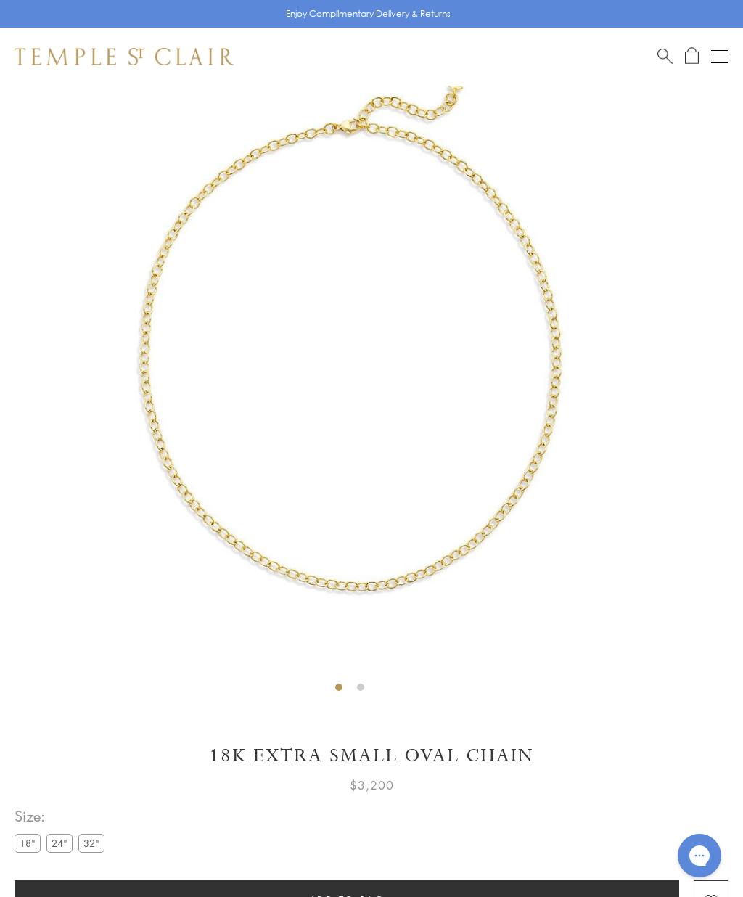 The width and height of the screenshot is (743, 897). Describe the element at coordinates (368, 14) in the screenshot. I see `p: Enjoy Complimentary Delivery & Returns` at that location.